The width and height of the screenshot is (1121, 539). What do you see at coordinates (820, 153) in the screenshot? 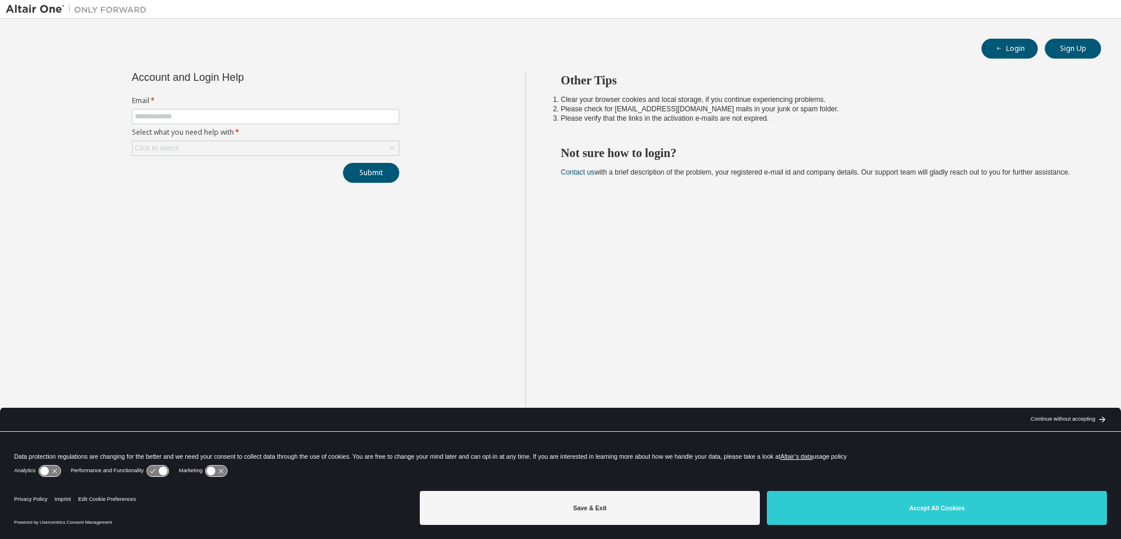
I see `h2: Not sure how to login?` at bounding box center [820, 153].